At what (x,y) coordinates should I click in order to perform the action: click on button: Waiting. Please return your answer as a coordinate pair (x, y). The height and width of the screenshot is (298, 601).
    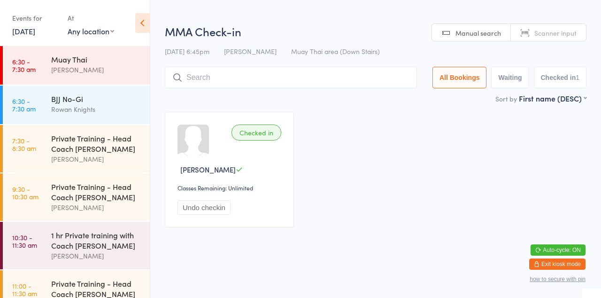
    Looking at the image, I should click on (510, 77).